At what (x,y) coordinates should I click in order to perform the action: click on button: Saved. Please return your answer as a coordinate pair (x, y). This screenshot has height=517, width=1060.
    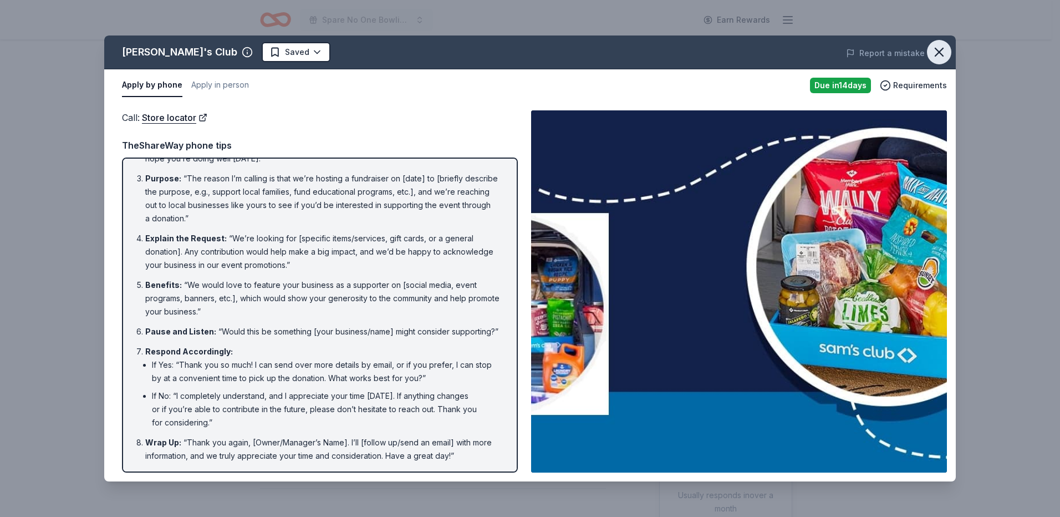
    Looking at the image, I should click on (296, 52).